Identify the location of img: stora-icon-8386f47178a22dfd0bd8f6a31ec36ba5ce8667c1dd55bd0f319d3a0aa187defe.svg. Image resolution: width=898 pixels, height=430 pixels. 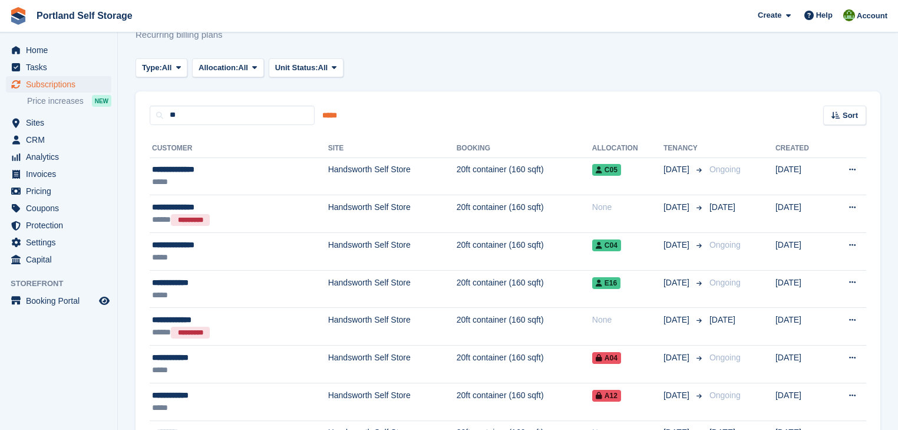
(18, 16).